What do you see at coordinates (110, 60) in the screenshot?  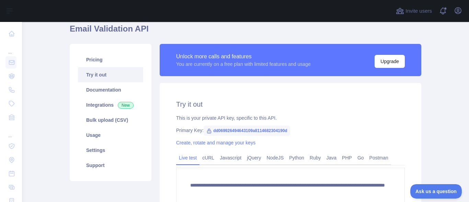 I see `a: Pricing` at bounding box center [110, 60].